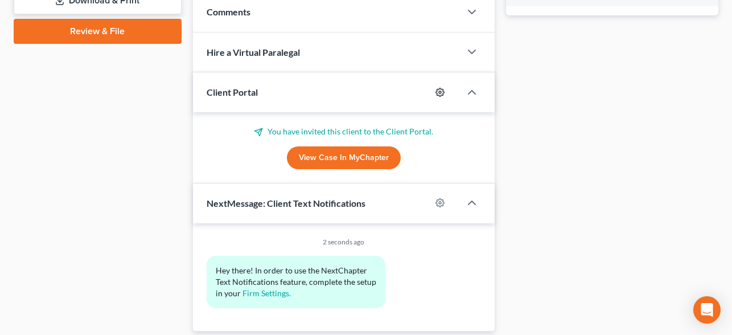 The height and width of the screenshot is (335, 732). Describe the element at coordinates (266, 293) in the screenshot. I see `a: Firm Settings.` at that location.